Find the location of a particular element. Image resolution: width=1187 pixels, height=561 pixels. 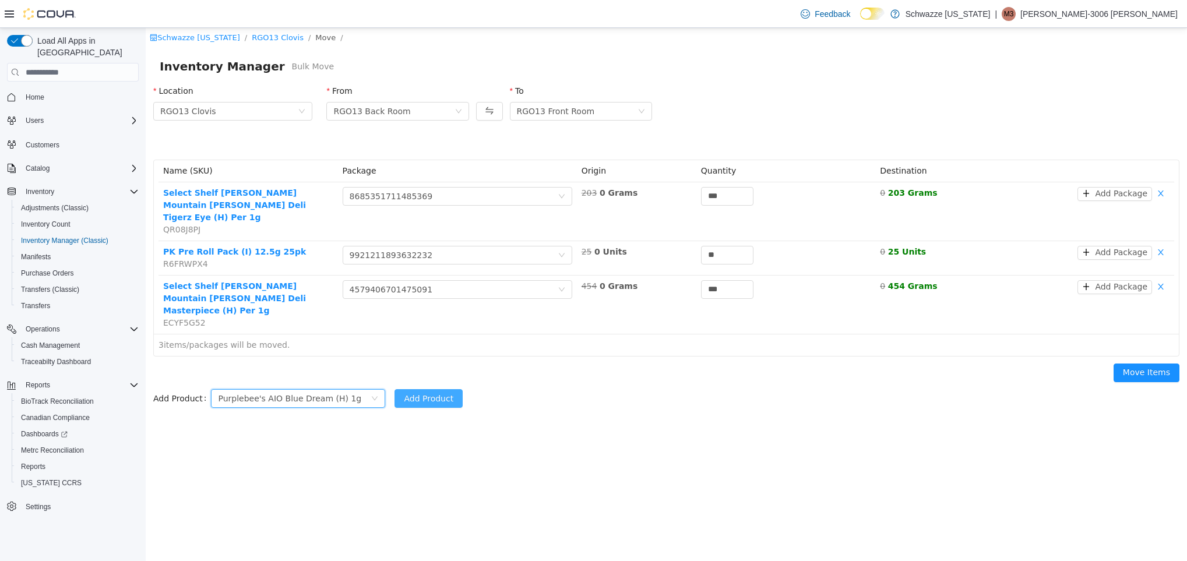

img: Cova is located at coordinates (50, 14).